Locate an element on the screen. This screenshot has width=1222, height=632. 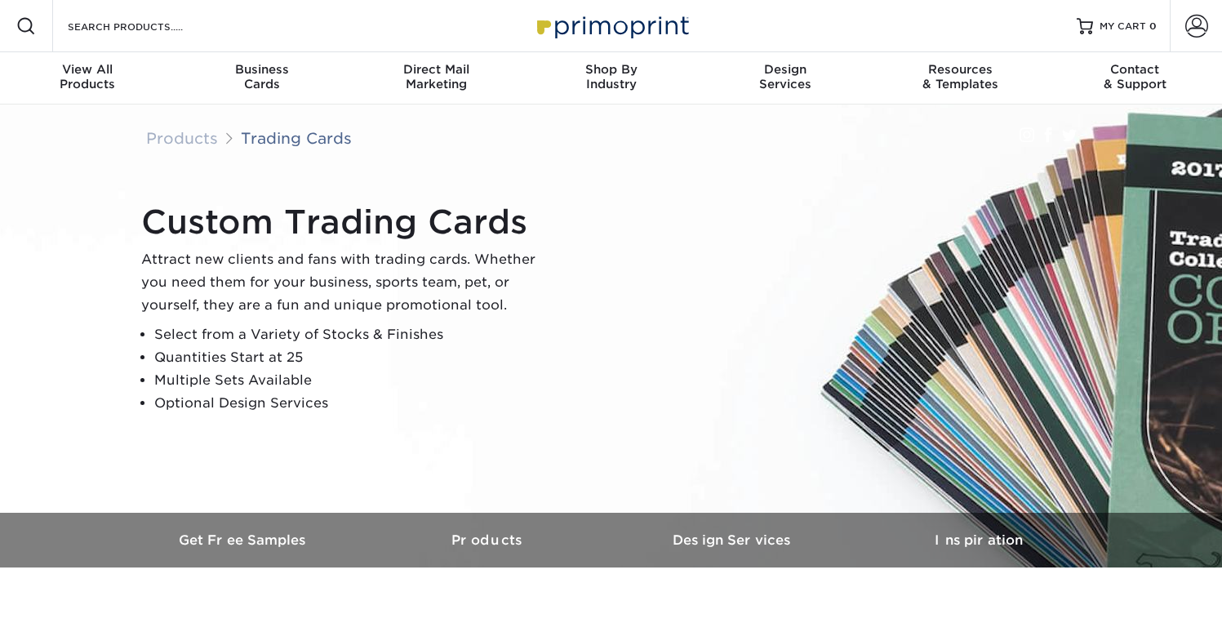
div: Marketing is located at coordinates (437, 77).